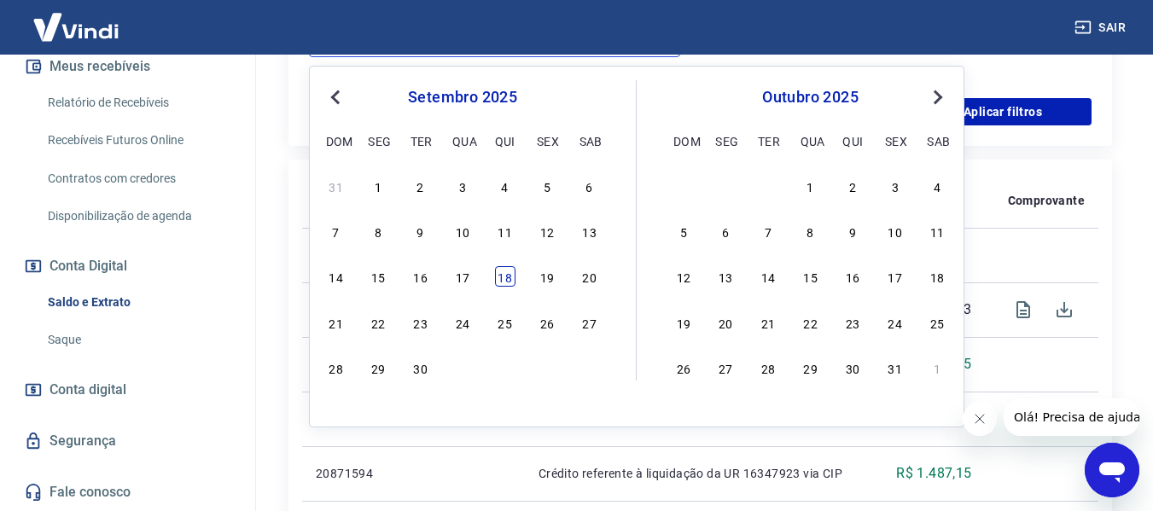 The height and width of the screenshot is (511, 1153). I want to click on a: Saldo e Extrato, so click(137, 302).